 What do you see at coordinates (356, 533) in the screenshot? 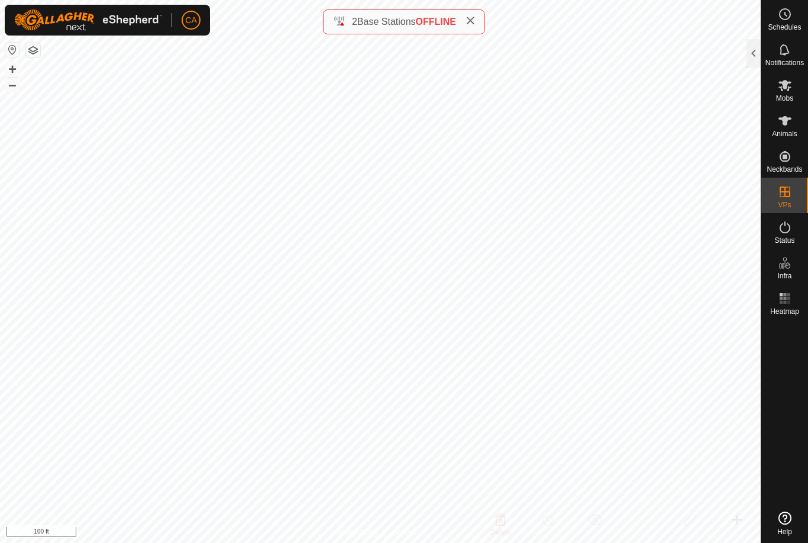
I see `a: Privacy Policy` at bounding box center [356, 533].